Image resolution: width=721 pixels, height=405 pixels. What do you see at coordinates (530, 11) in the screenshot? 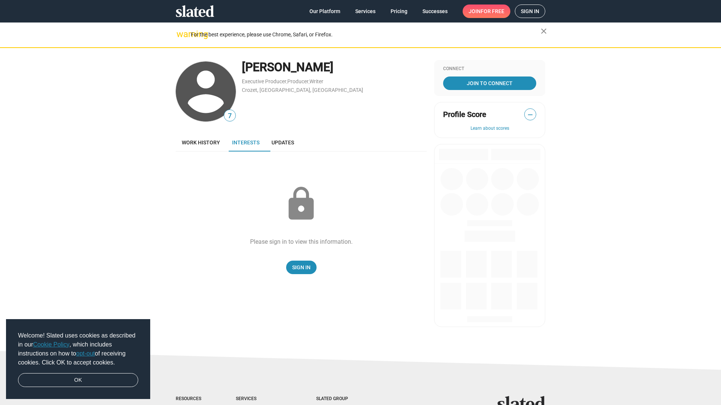
I see `span: Sign in` at bounding box center [530, 11].